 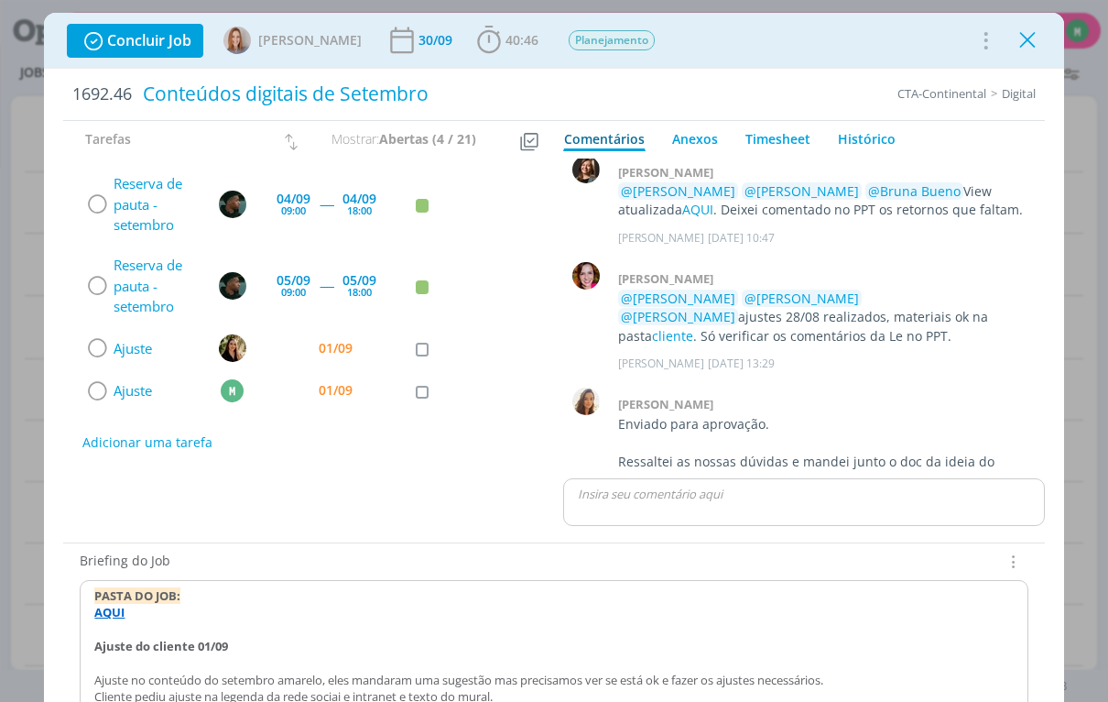 What do you see at coordinates (428, 138) in the screenshot?
I see `span: Abertas (4 / 21)` at bounding box center [428, 138].